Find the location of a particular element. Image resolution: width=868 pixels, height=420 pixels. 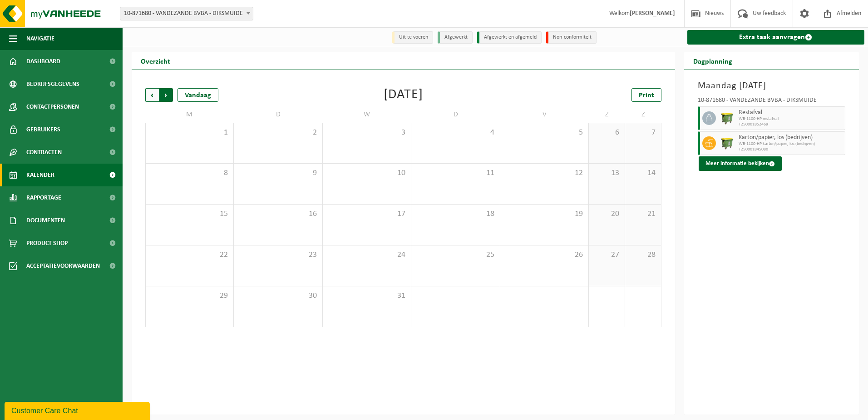

li: Non-conformiteit is located at coordinates (571, 37).